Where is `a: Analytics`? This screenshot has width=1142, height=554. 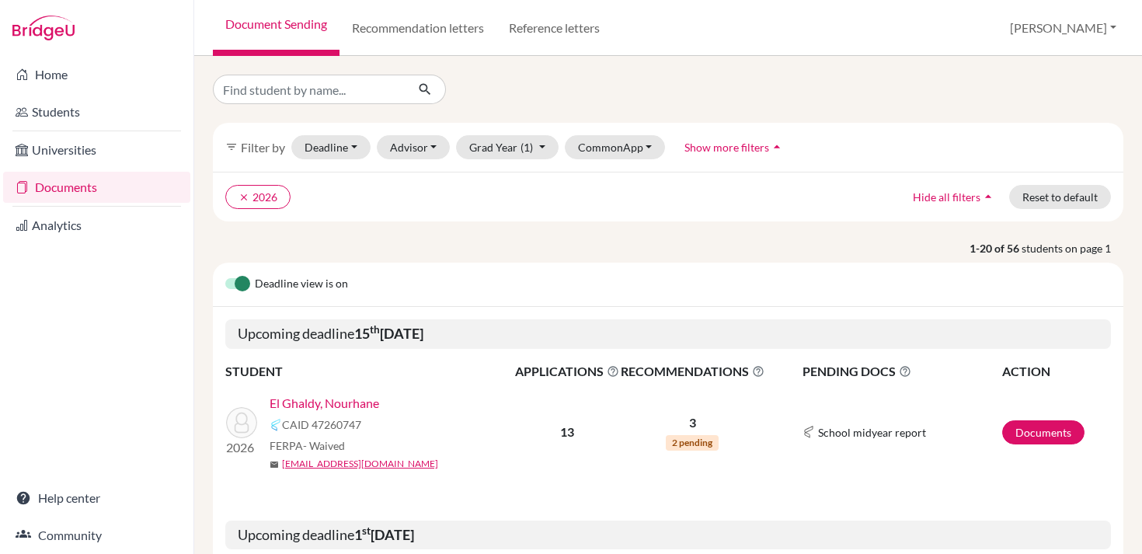 a: Analytics is located at coordinates (96, 225).